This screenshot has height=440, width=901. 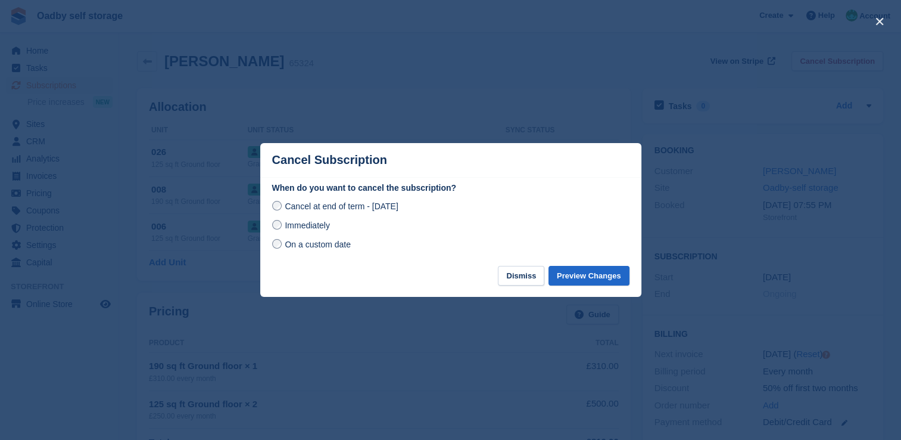 What do you see at coordinates (451, 188) in the screenshot?
I see `label: When do you want to cancel the subscription?` at bounding box center [451, 188].